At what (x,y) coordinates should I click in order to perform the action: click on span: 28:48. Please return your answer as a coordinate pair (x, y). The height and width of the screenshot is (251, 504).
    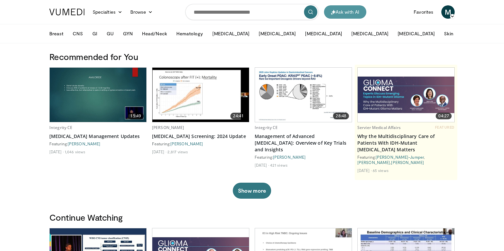
    Looking at the image, I should click on (341, 116).